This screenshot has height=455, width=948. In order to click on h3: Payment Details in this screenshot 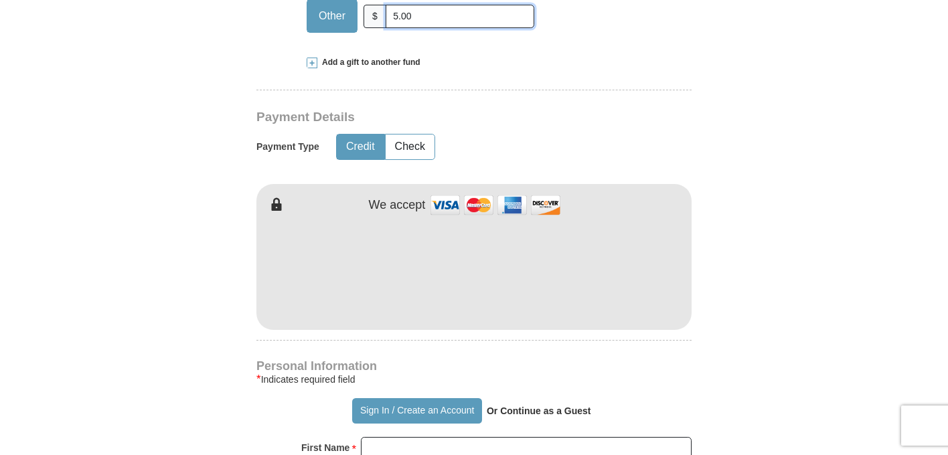, I will do `click(427, 117)`.